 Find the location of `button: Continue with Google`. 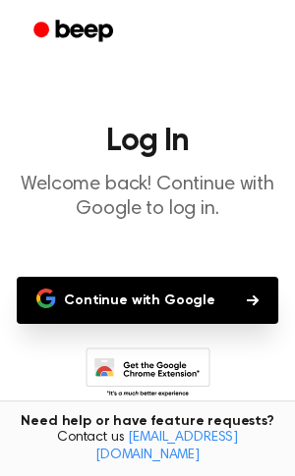

button: Continue with Google is located at coordinates (147, 300).